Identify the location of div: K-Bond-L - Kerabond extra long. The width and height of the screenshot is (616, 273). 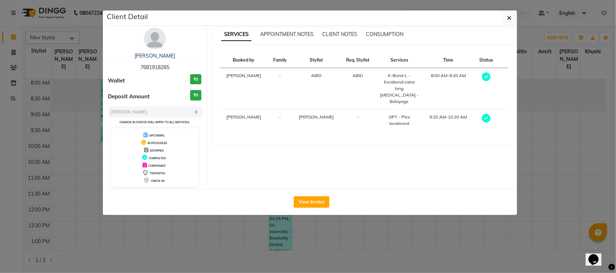
(399, 82).